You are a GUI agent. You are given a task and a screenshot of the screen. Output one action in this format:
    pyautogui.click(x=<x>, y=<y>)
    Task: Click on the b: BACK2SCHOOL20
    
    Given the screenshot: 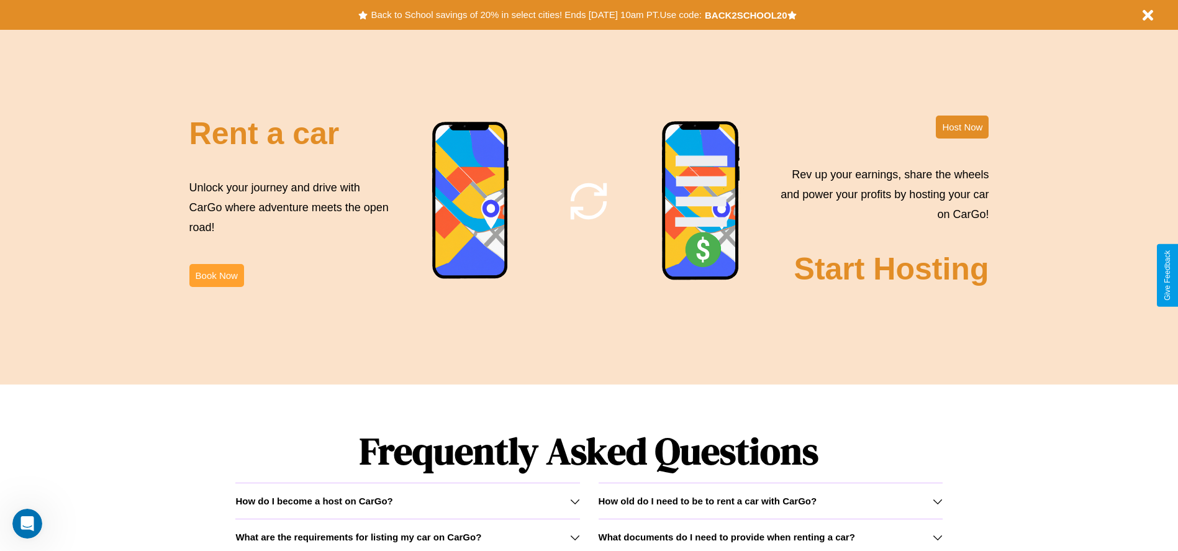 What is the action you would take?
    pyautogui.click(x=746, y=15)
    